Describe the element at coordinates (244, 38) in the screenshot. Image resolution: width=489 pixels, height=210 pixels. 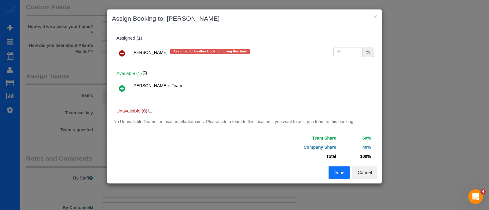
I see `div: Assigned (1)` at that location.